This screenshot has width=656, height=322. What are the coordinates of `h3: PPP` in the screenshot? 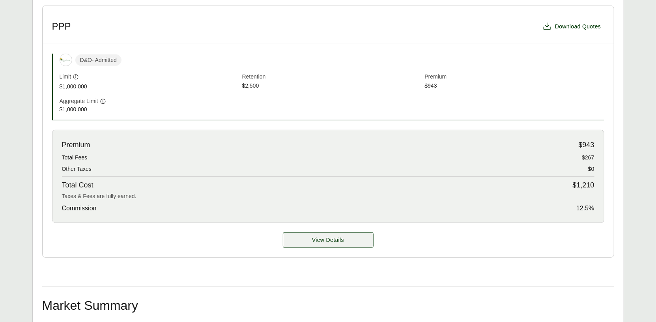 It's located at (62, 26).